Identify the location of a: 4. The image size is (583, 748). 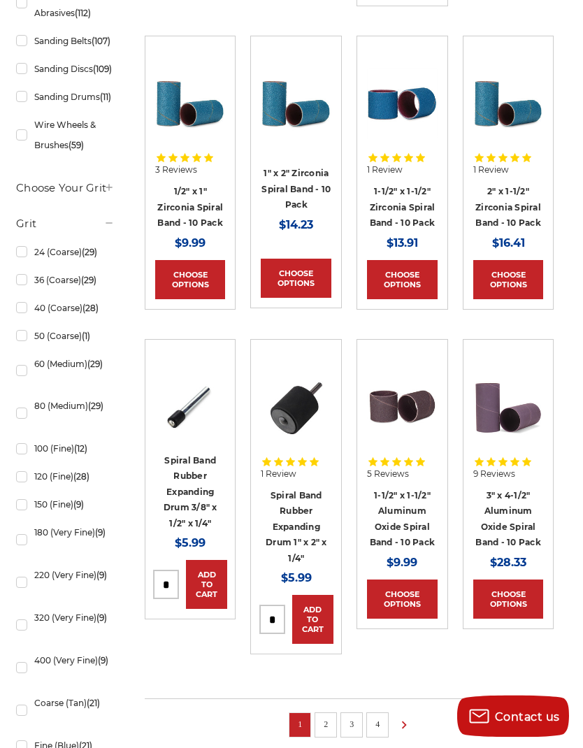
(378, 725).